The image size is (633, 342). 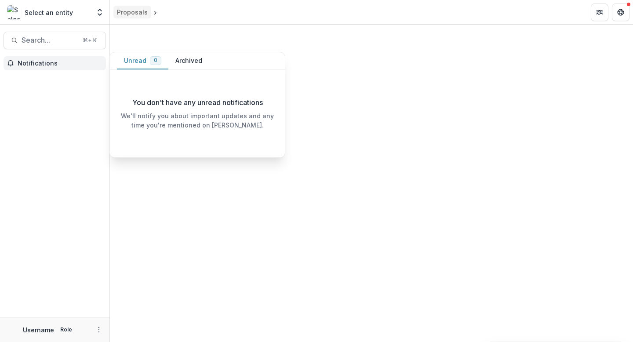 I want to click on div: Proposals, so click(x=132, y=12).